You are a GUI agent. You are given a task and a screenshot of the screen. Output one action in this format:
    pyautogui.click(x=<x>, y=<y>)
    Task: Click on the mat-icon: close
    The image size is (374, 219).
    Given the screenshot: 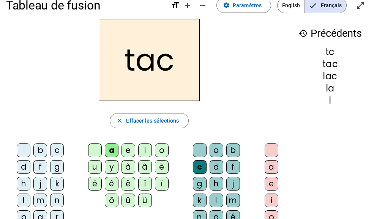 What is the action you would take?
    pyautogui.click(x=120, y=121)
    